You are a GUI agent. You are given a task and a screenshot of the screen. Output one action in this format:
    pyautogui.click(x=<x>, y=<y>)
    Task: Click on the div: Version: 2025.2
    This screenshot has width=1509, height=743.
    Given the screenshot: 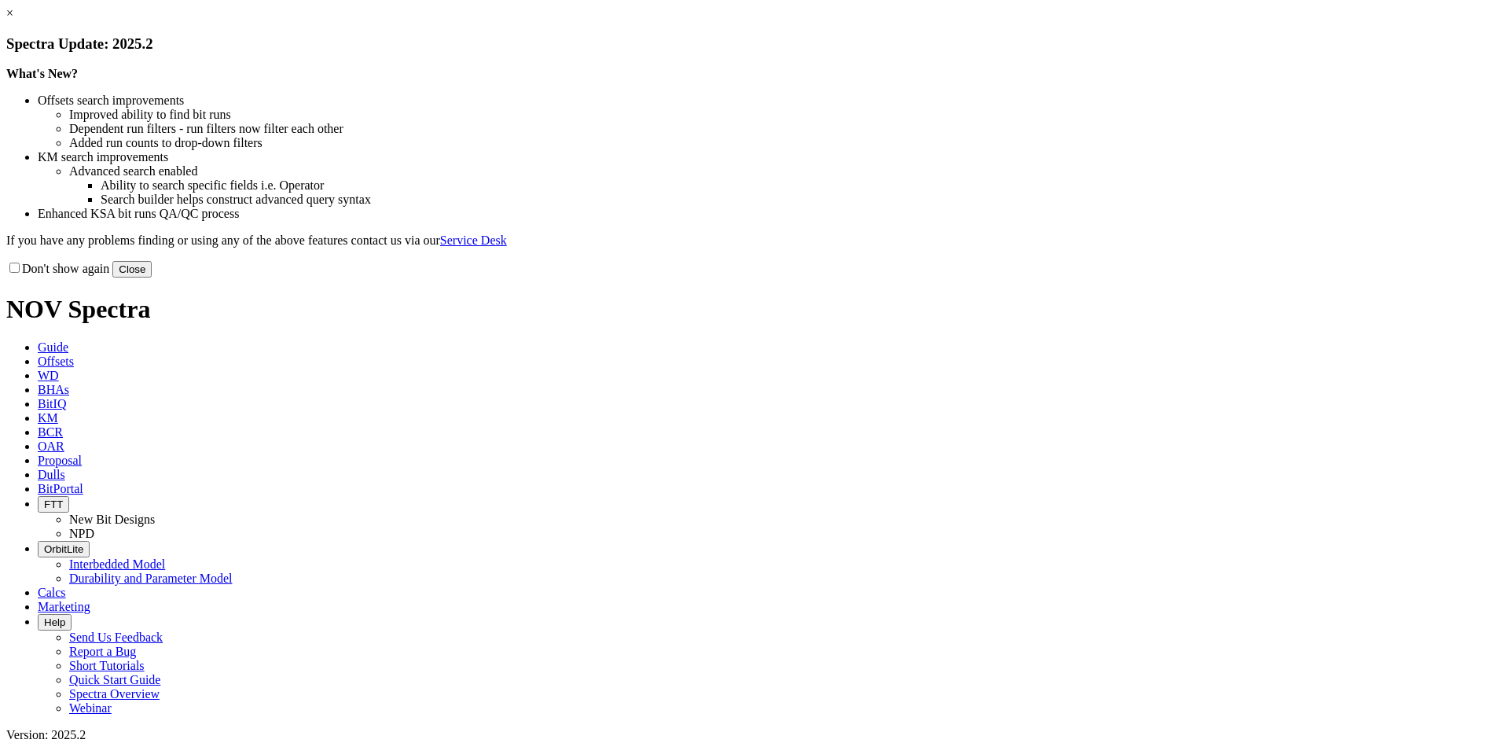 What is the action you would take?
    pyautogui.click(x=754, y=735)
    